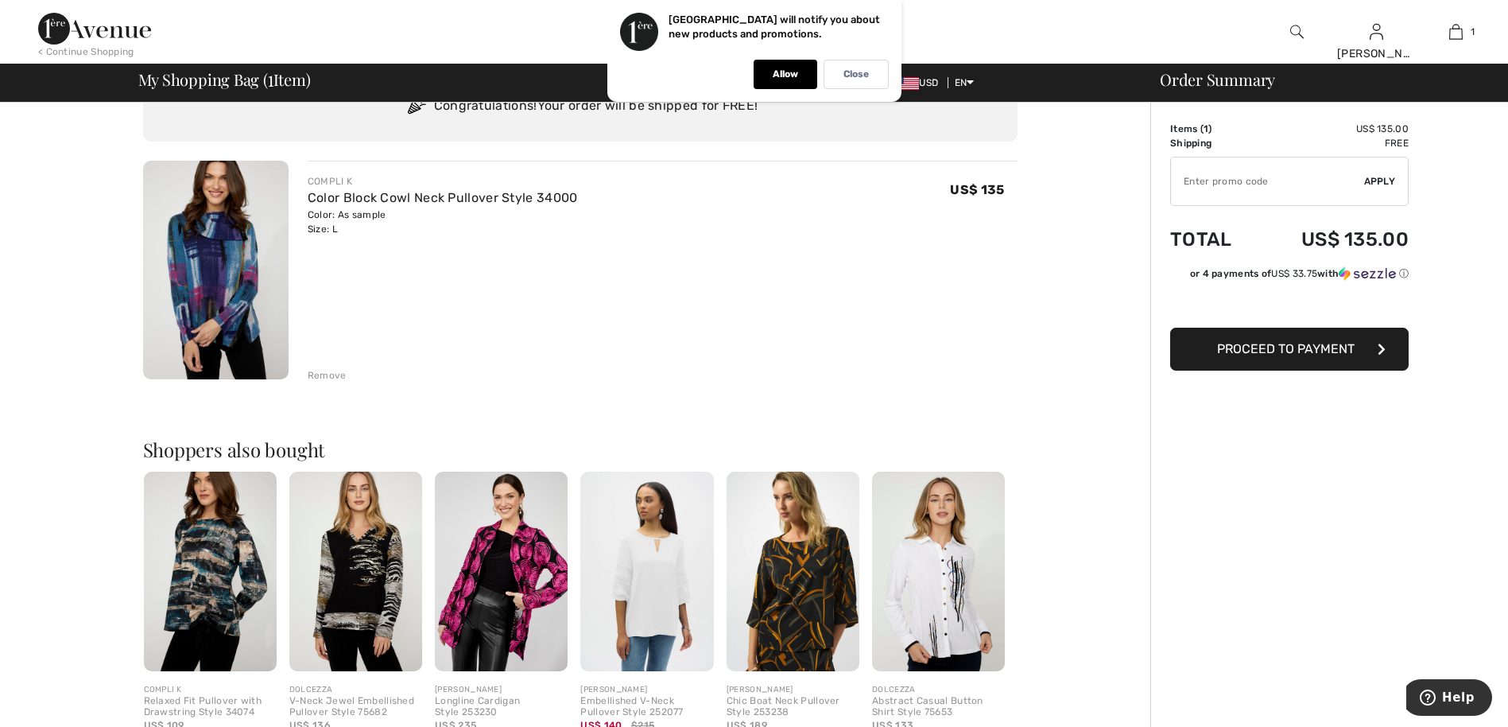 The image size is (1508, 727). What do you see at coordinates (1332, 143) in the screenshot?
I see `td: Free` at bounding box center [1332, 143].